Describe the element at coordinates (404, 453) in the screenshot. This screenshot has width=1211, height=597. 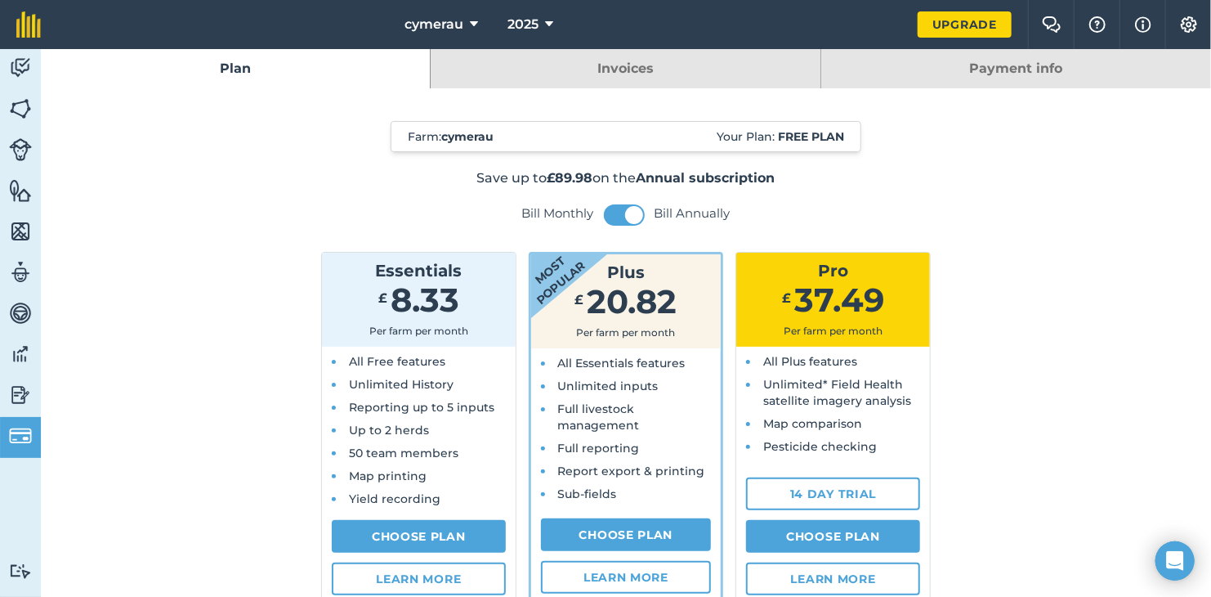
I see `span: 50 team members` at that location.